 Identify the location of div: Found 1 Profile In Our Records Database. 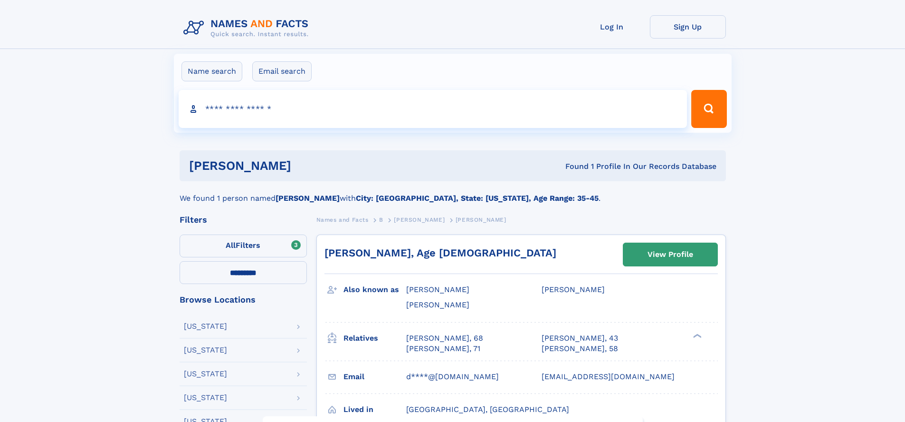
(572, 166).